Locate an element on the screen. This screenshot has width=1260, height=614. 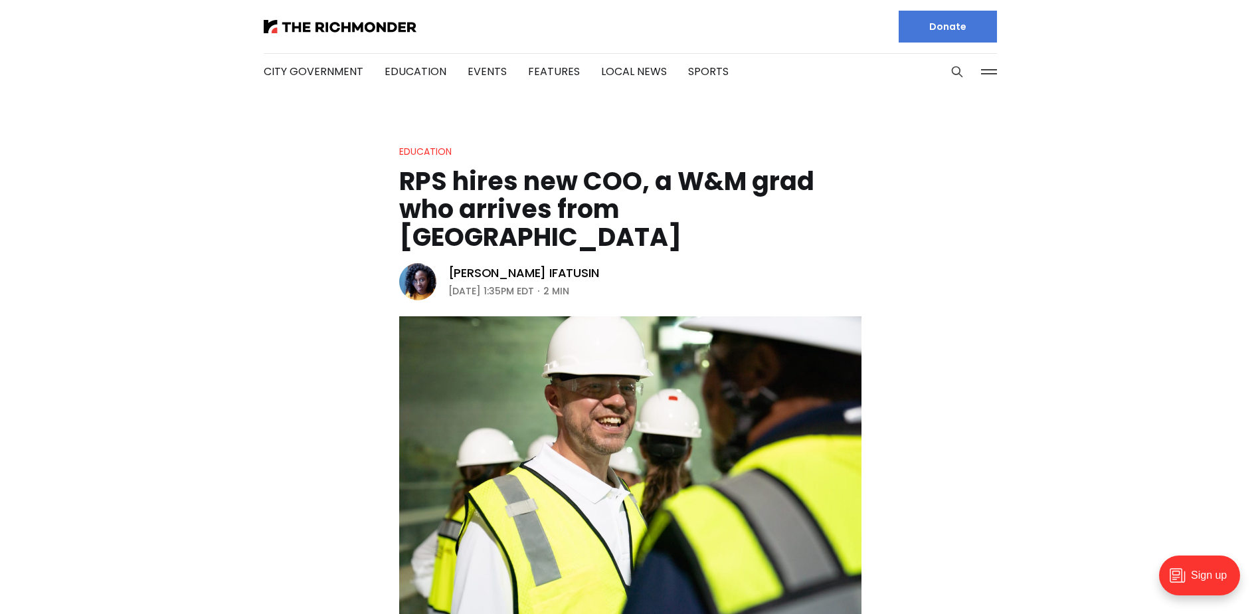
img: The Richmonder is located at coordinates (340, 27).